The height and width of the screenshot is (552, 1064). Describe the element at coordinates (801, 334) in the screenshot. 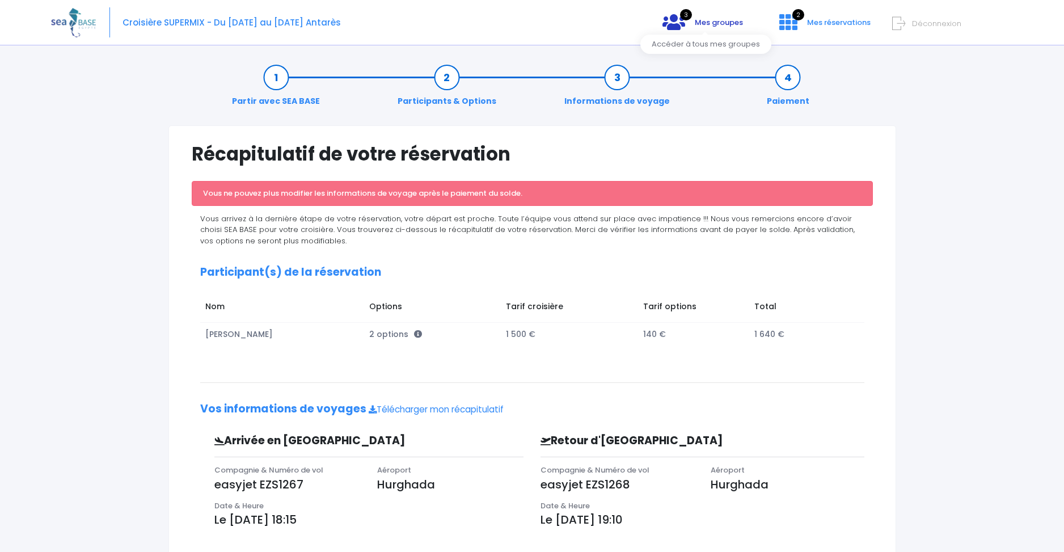

I see `td: 1 640 €` at that location.